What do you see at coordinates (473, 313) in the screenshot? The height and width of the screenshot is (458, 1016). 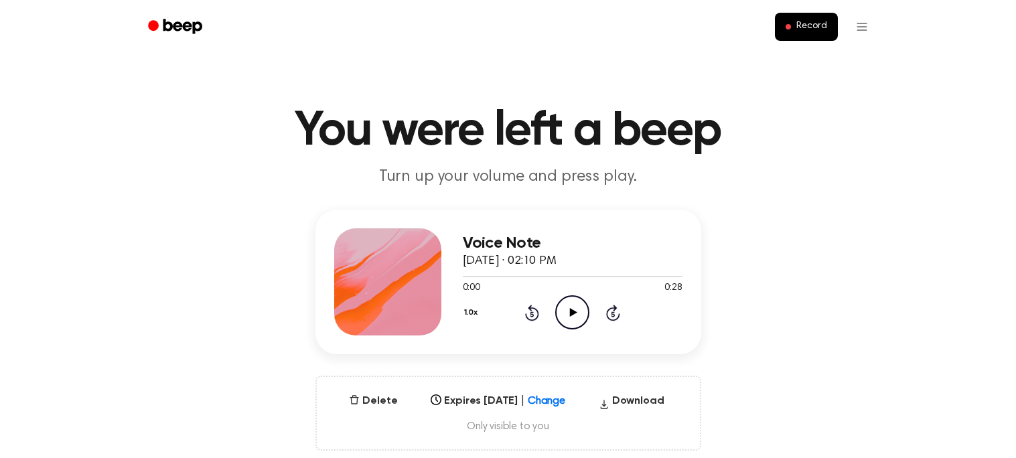 I see `button: 1.0x` at bounding box center [473, 313].